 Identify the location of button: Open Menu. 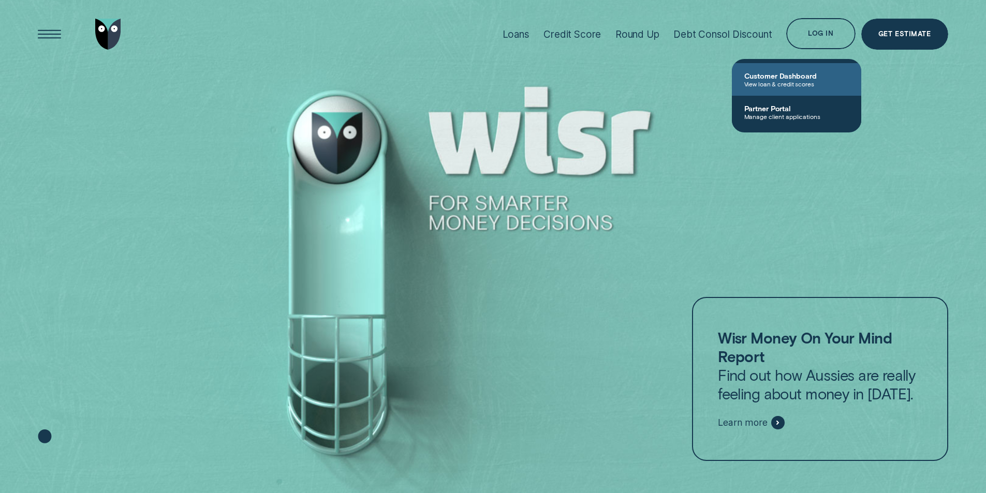
(50, 34).